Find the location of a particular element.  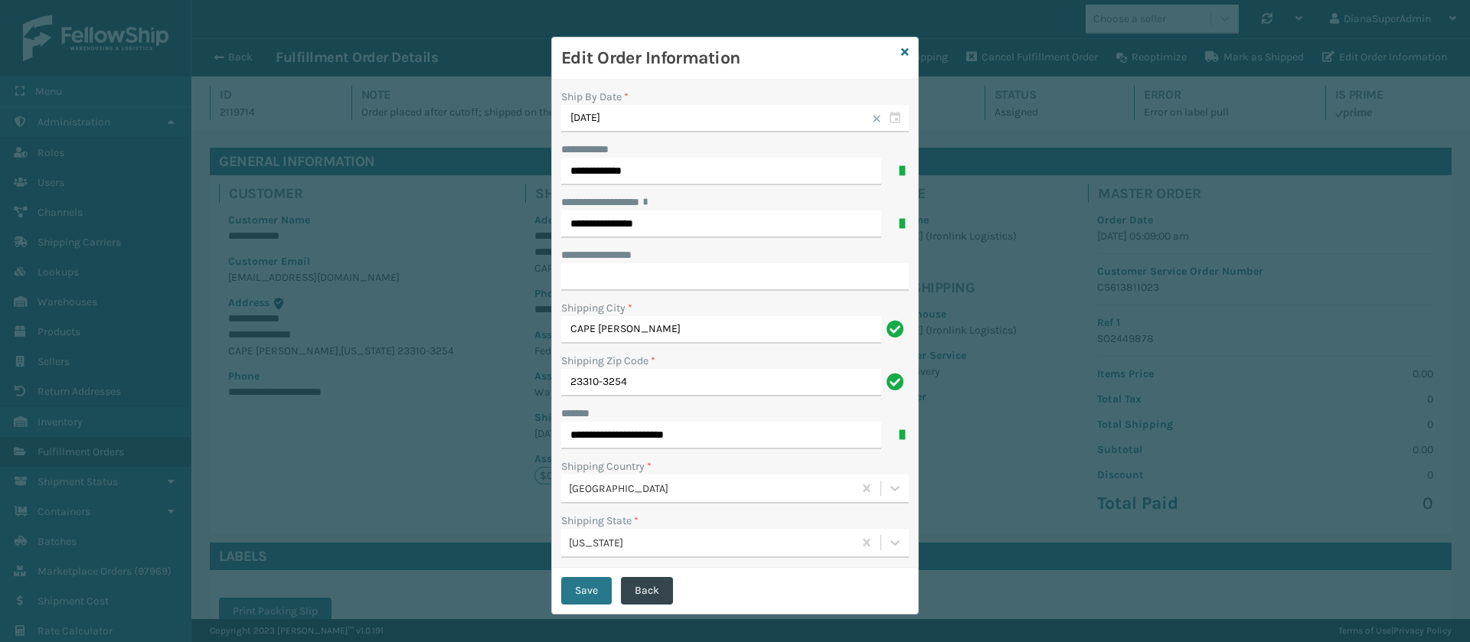

h3: Edit Order Information is located at coordinates (728, 58).